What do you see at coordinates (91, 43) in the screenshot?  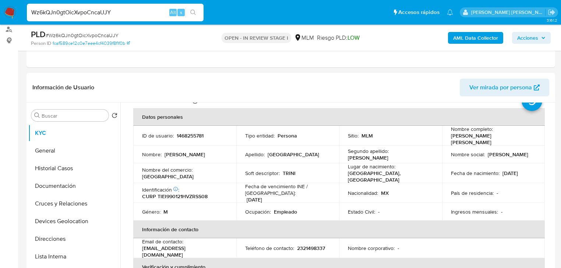 I see `a: fcaf589ce12c0e7eee4cf4039f8f1f0b` at bounding box center [91, 43].